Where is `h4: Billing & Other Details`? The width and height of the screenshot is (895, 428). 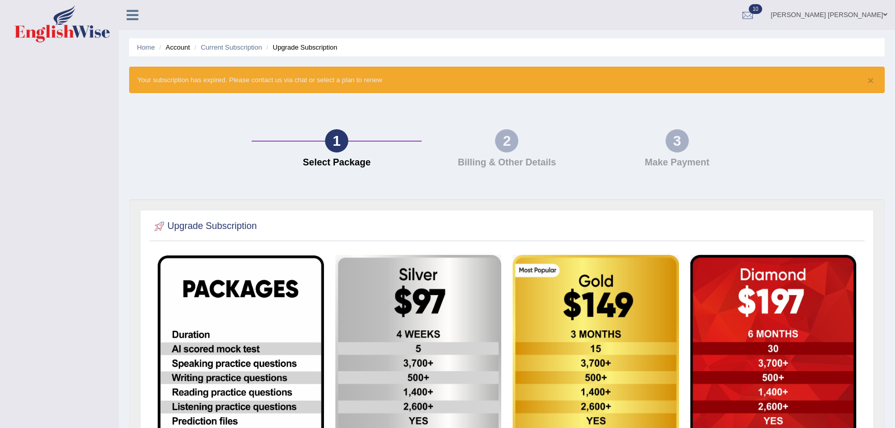
h4: Billing & Other Details is located at coordinates (507, 163).